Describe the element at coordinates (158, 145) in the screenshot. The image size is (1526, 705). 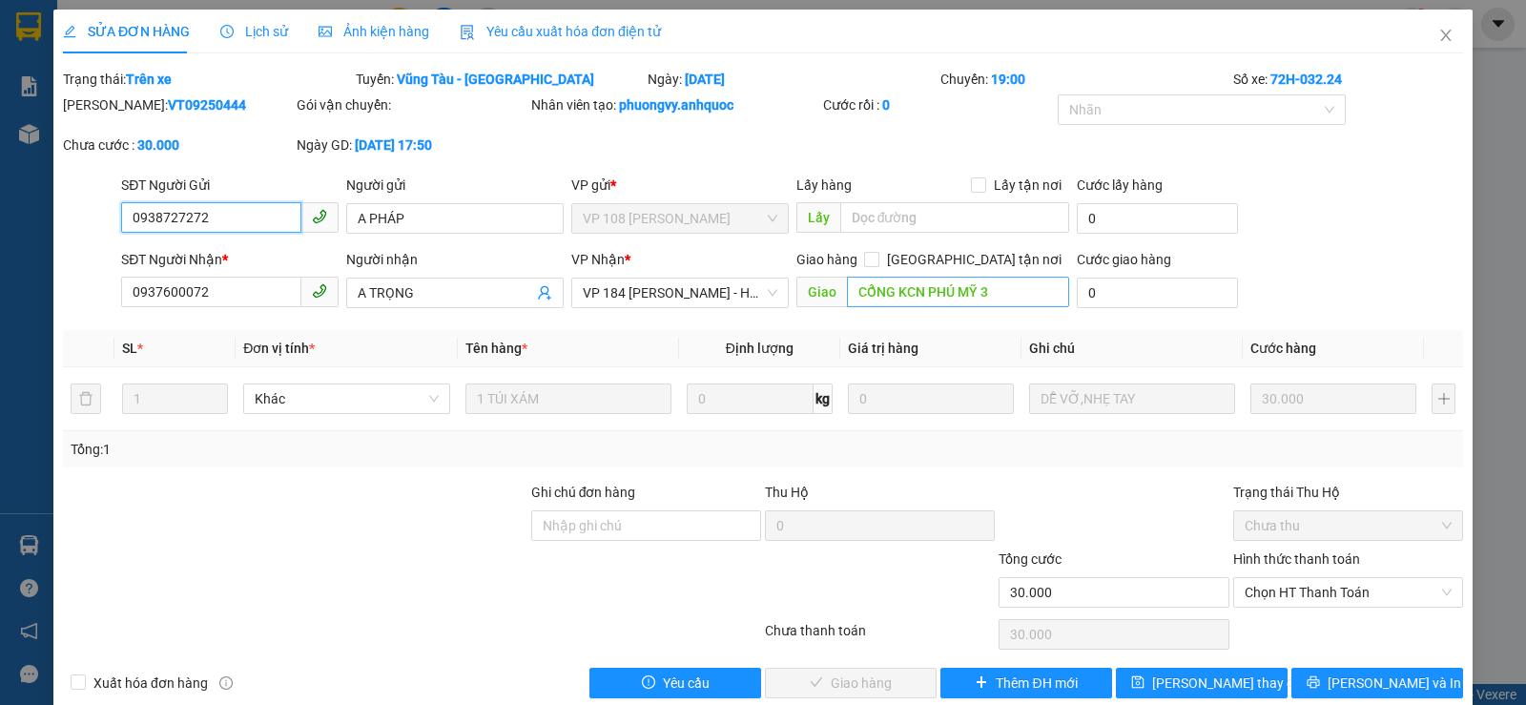
I see `b: 30.000` at that location.